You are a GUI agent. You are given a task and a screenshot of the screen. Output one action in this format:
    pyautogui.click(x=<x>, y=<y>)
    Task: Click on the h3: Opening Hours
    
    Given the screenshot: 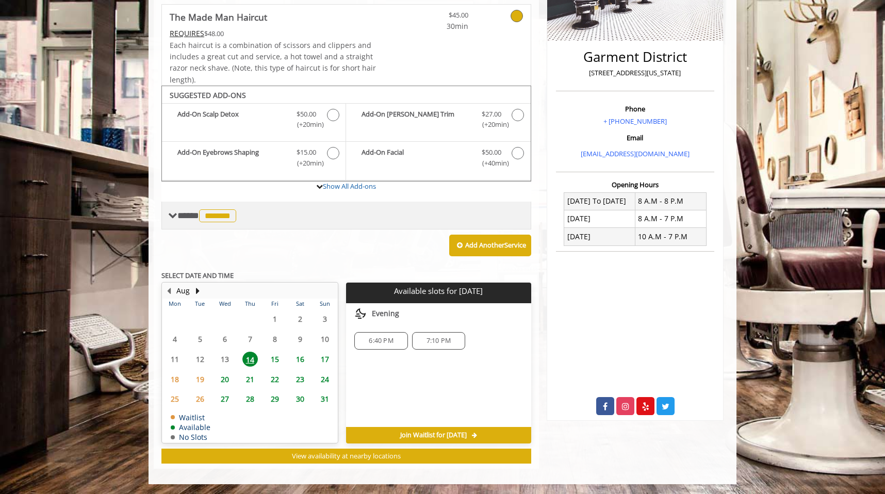 What is the action you would take?
    pyautogui.click(x=635, y=185)
    